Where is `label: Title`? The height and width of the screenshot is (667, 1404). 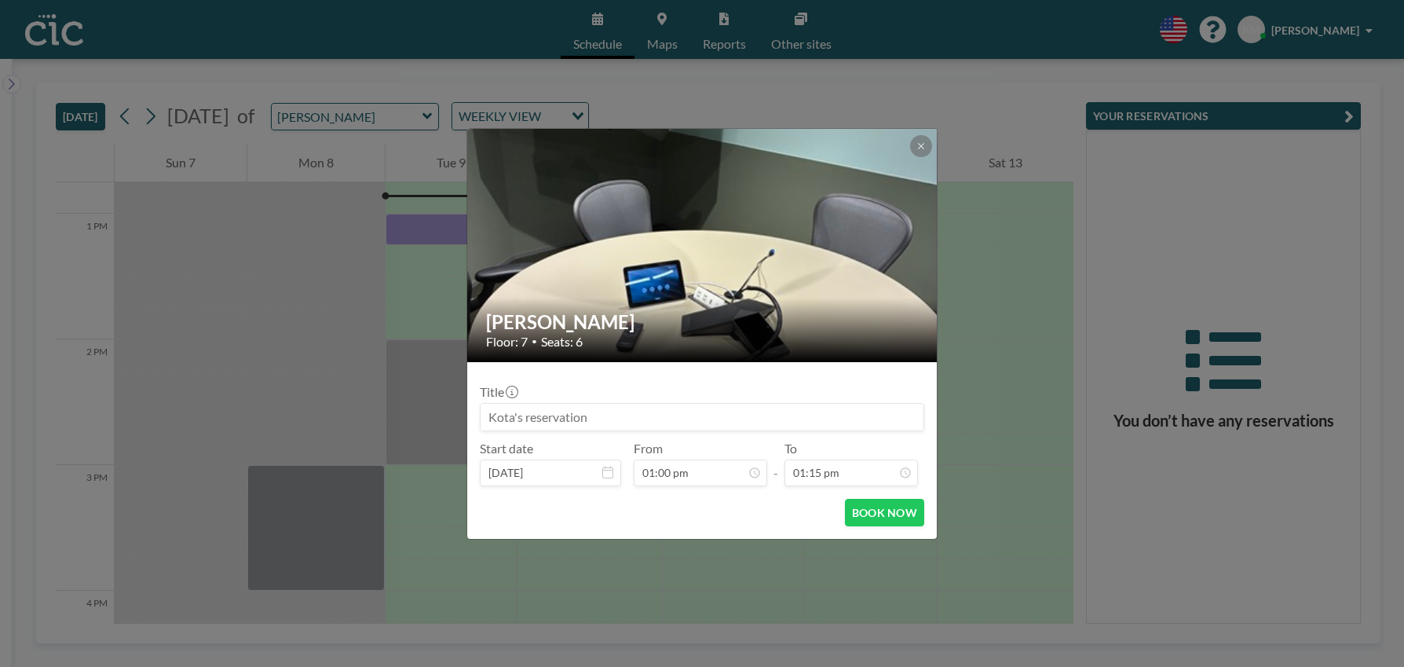 label: Title is located at coordinates (498, 392).